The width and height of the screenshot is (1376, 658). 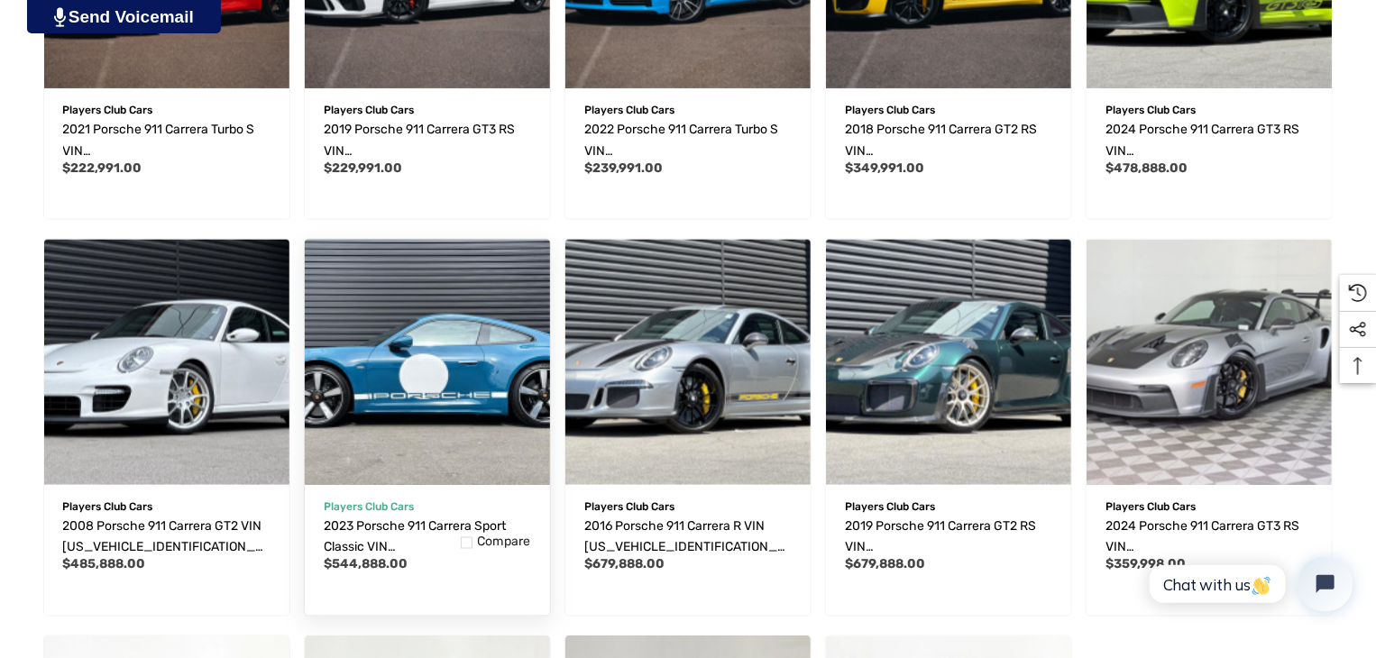 What do you see at coordinates (1358, 330) in the screenshot?
I see `svg: Social Media` at bounding box center [1358, 330].